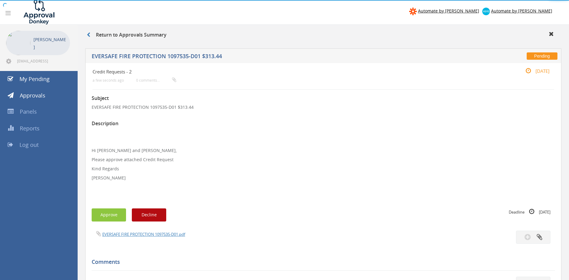  I want to click on span: Approvals, so click(33, 95).